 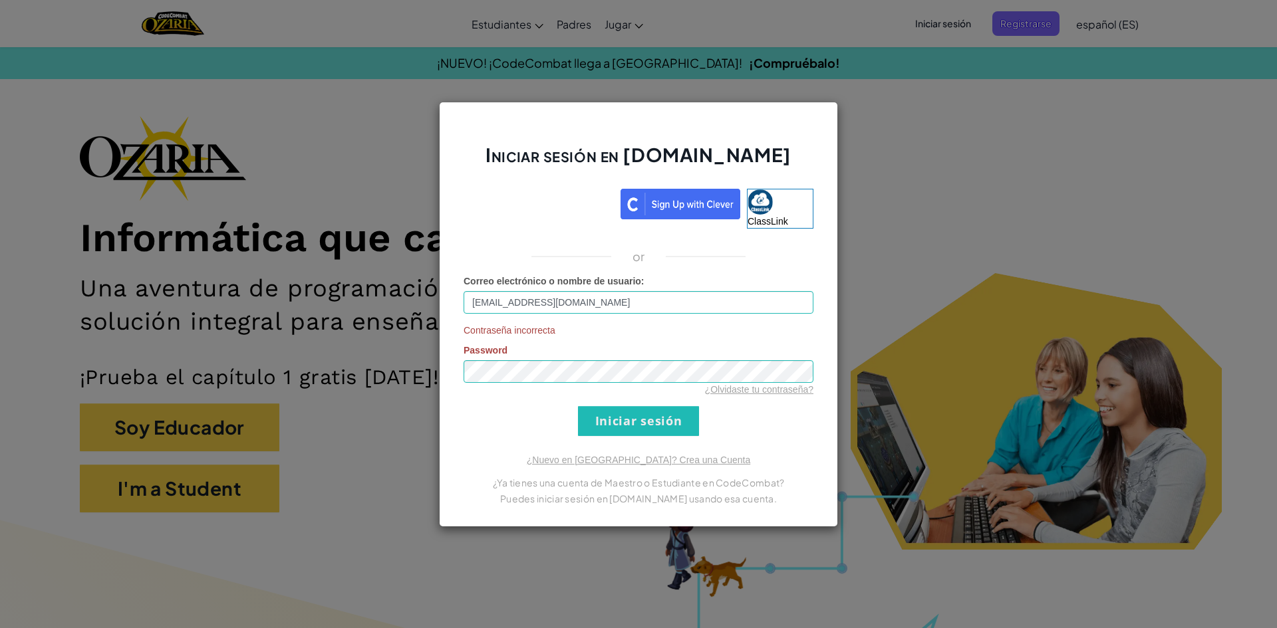 What do you see at coordinates (760, 202) in the screenshot?
I see `img: classlink-logo-small.png` at bounding box center [760, 202].